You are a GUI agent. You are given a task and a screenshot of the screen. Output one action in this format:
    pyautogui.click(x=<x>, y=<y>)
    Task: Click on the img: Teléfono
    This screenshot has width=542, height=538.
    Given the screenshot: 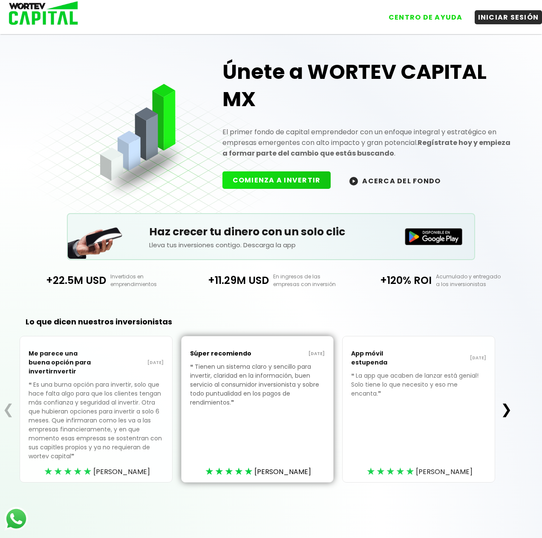 What is the action you would take?
    pyautogui.click(x=96, y=238)
    